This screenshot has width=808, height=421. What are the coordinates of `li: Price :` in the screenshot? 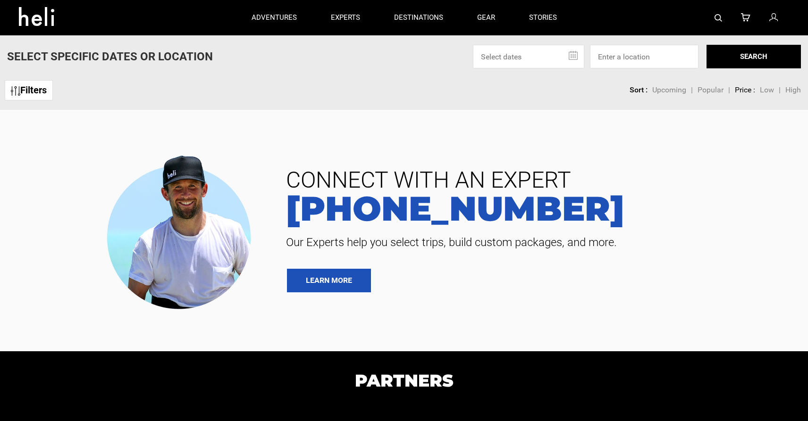 It's located at (745, 90).